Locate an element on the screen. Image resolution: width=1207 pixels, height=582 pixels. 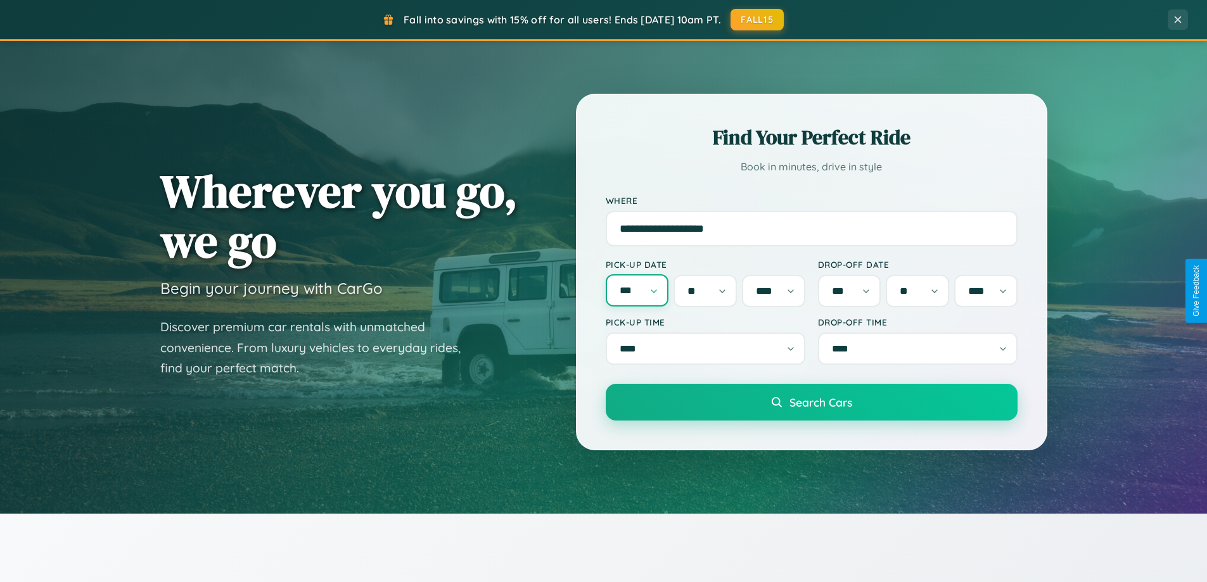
label: Pick-up Date is located at coordinates (705, 264).